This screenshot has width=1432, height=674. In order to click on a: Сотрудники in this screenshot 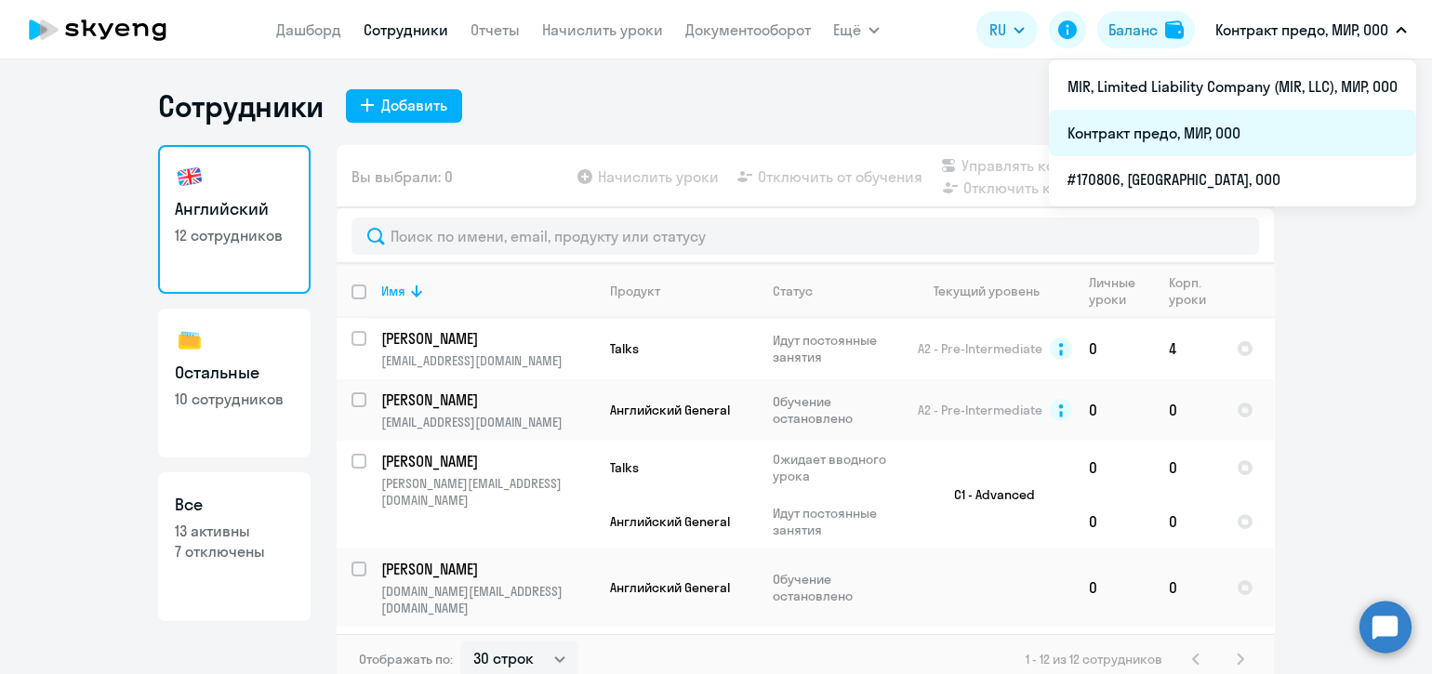, I will do `click(405, 30)`.